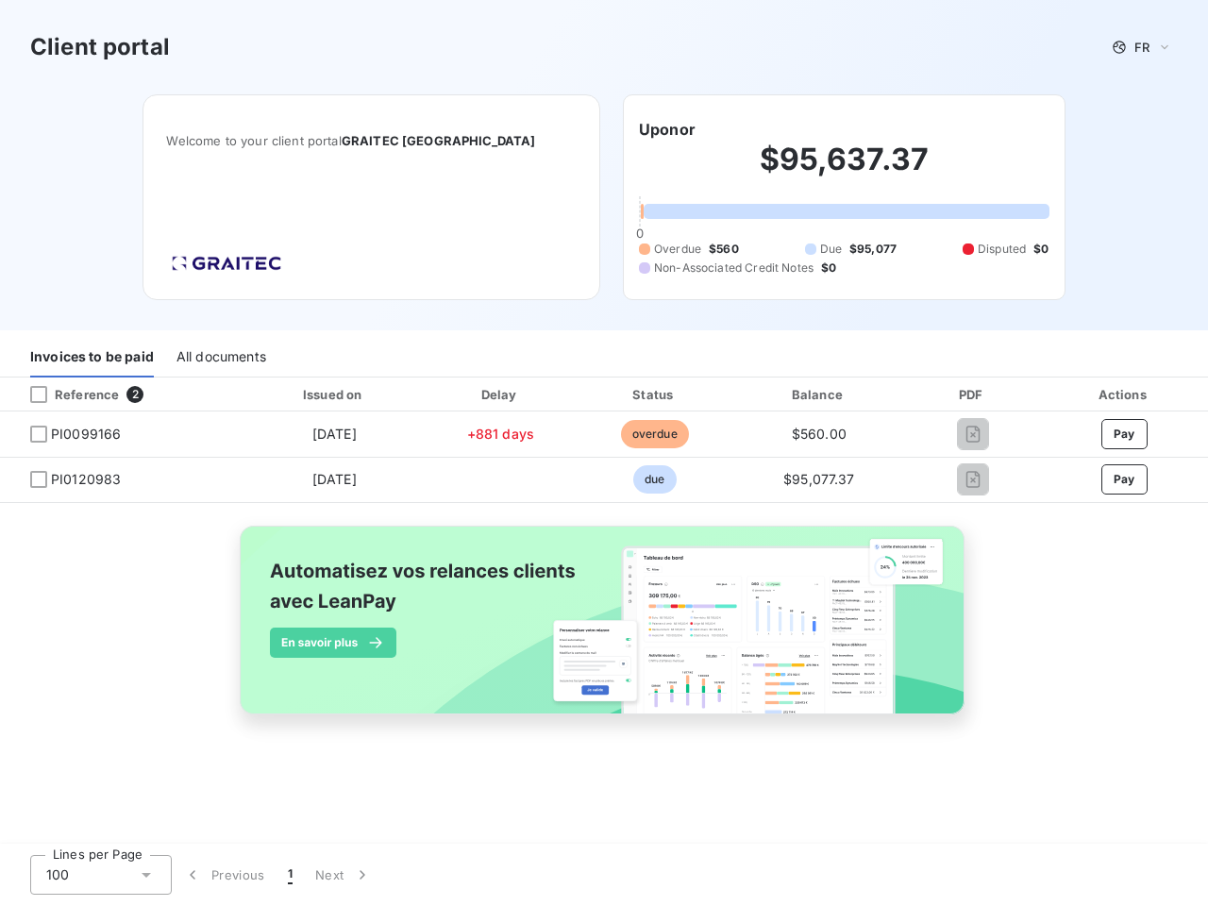  Describe the element at coordinates (819, 478) in the screenshot. I see `span: $95,077.37` at that location.